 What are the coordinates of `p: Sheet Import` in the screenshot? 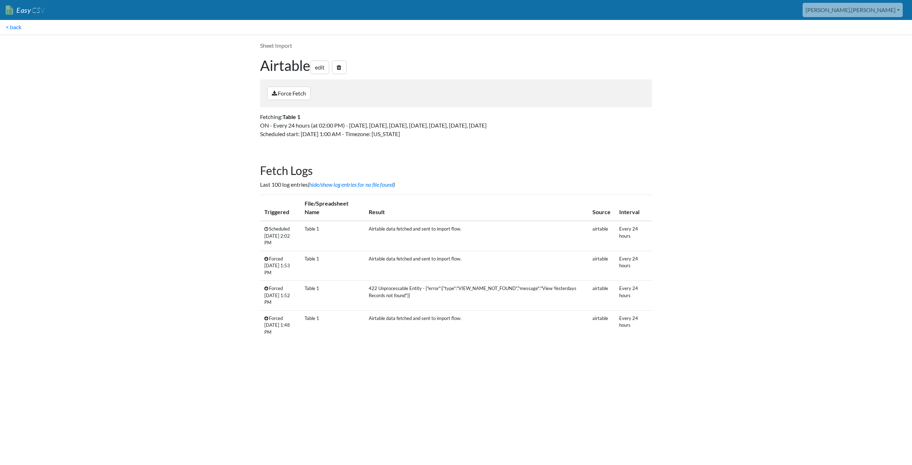 It's located at (456, 46).